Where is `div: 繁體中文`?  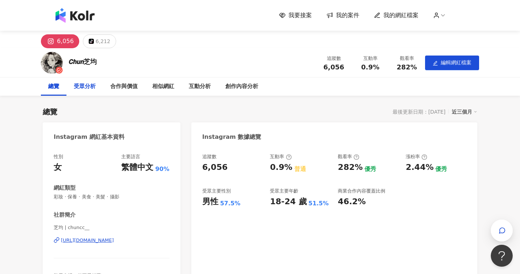 div: 繁體中文 is located at coordinates (137, 167).